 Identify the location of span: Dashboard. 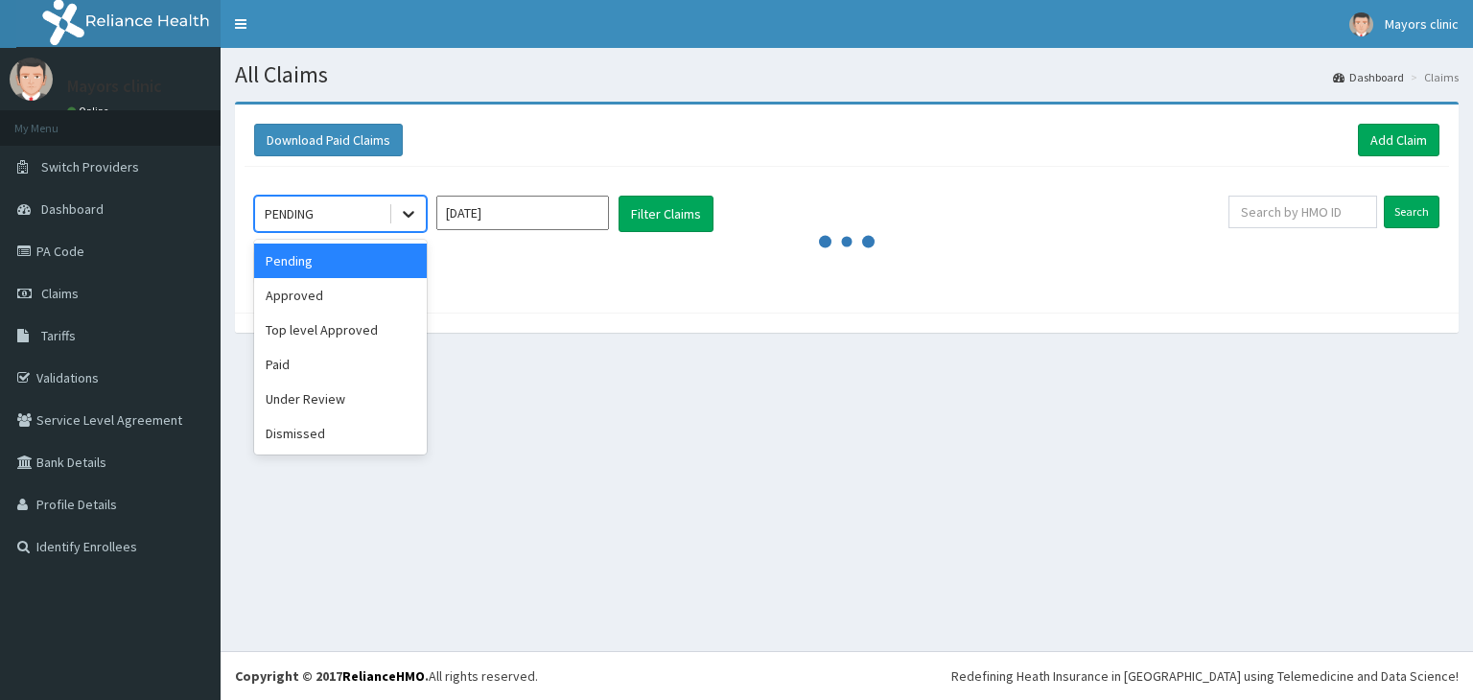
(72, 209).